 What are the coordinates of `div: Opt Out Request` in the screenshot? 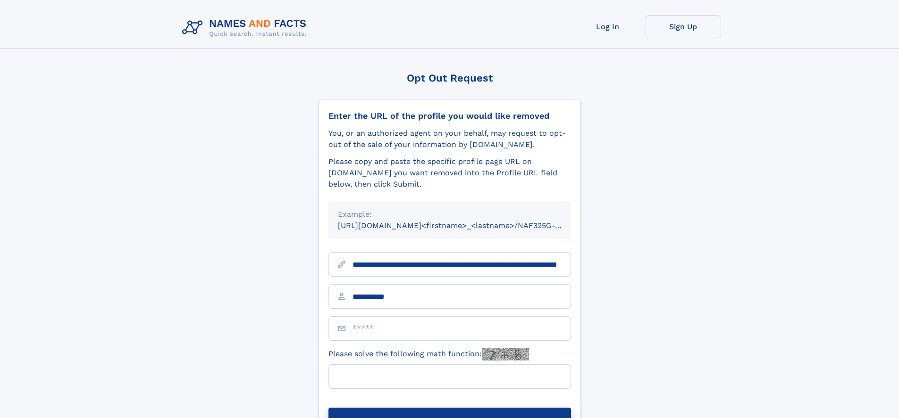 It's located at (450, 78).